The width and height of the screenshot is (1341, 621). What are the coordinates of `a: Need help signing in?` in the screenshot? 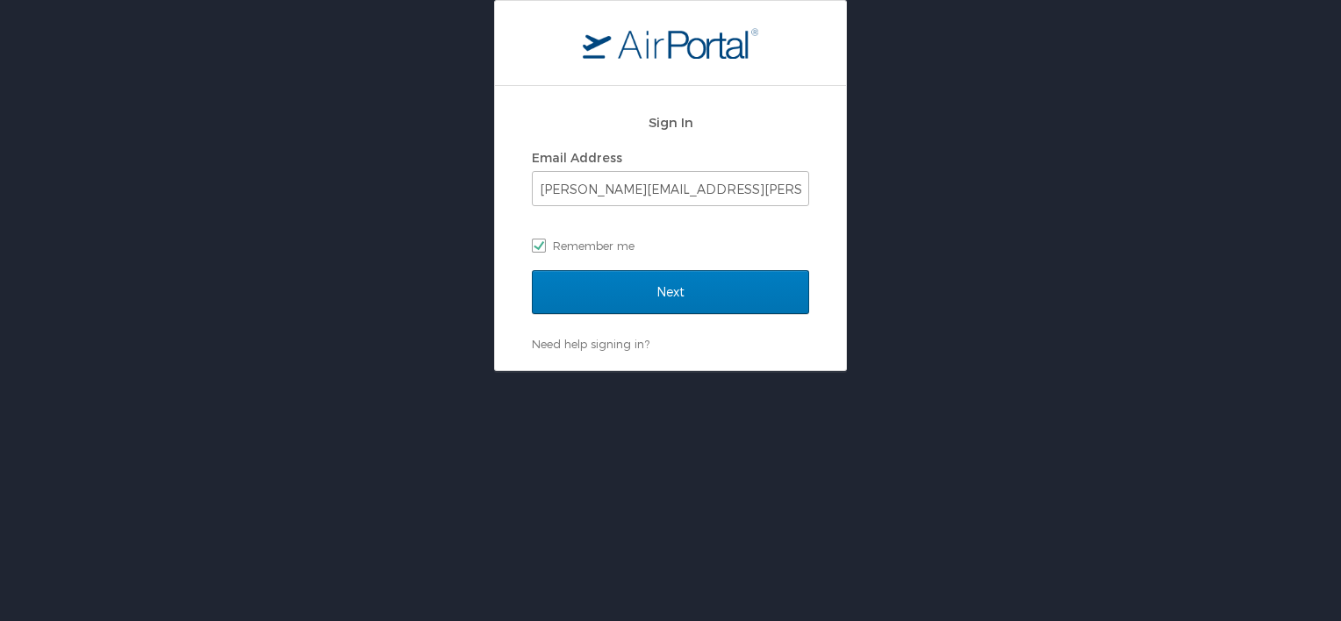 It's located at (591, 344).